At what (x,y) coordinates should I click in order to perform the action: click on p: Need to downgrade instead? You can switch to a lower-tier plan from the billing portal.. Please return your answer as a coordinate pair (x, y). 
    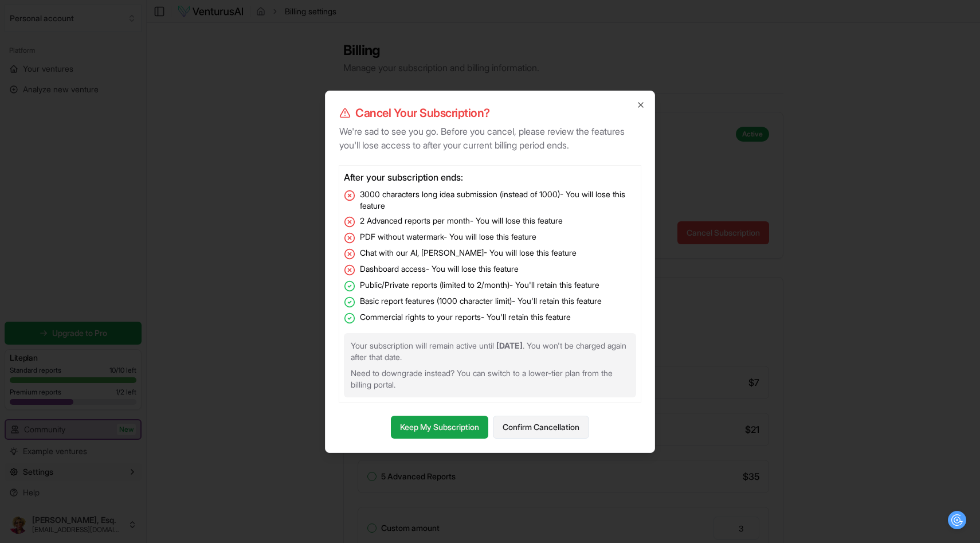
    Looking at the image, I should click on (490, 379).